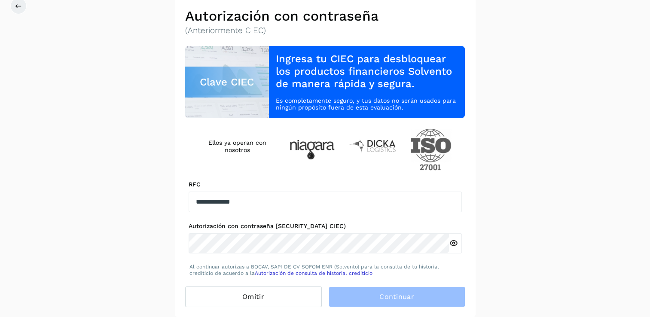  I want to click on span: Omitir, so click(253, 297).